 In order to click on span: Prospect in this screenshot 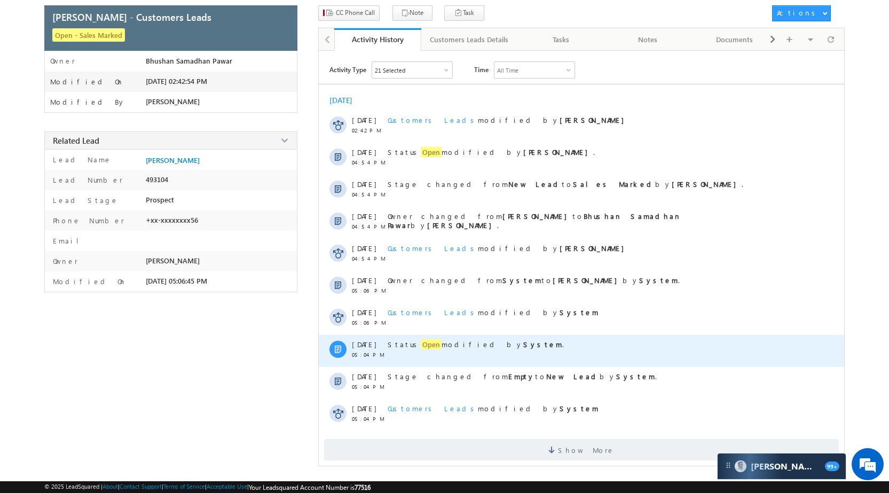, I will do `click(160, 200)`.